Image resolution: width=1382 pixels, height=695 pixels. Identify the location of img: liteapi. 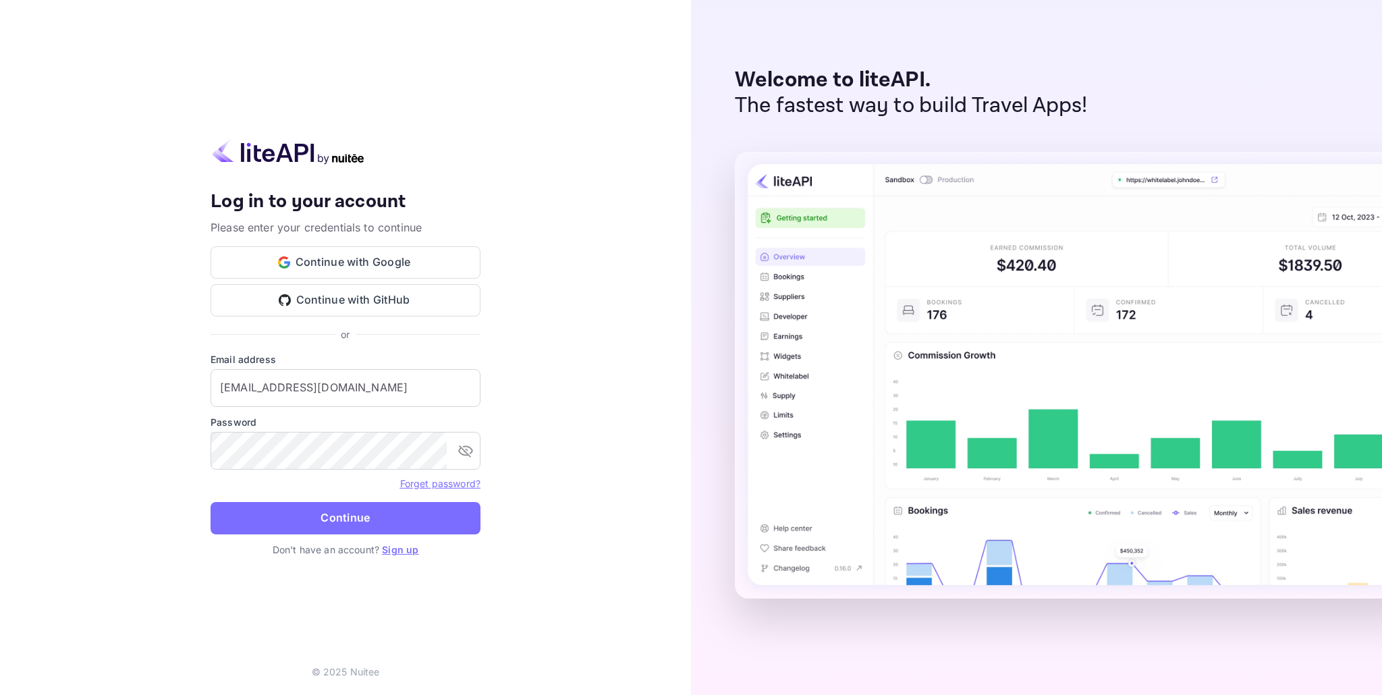
(288, 151).